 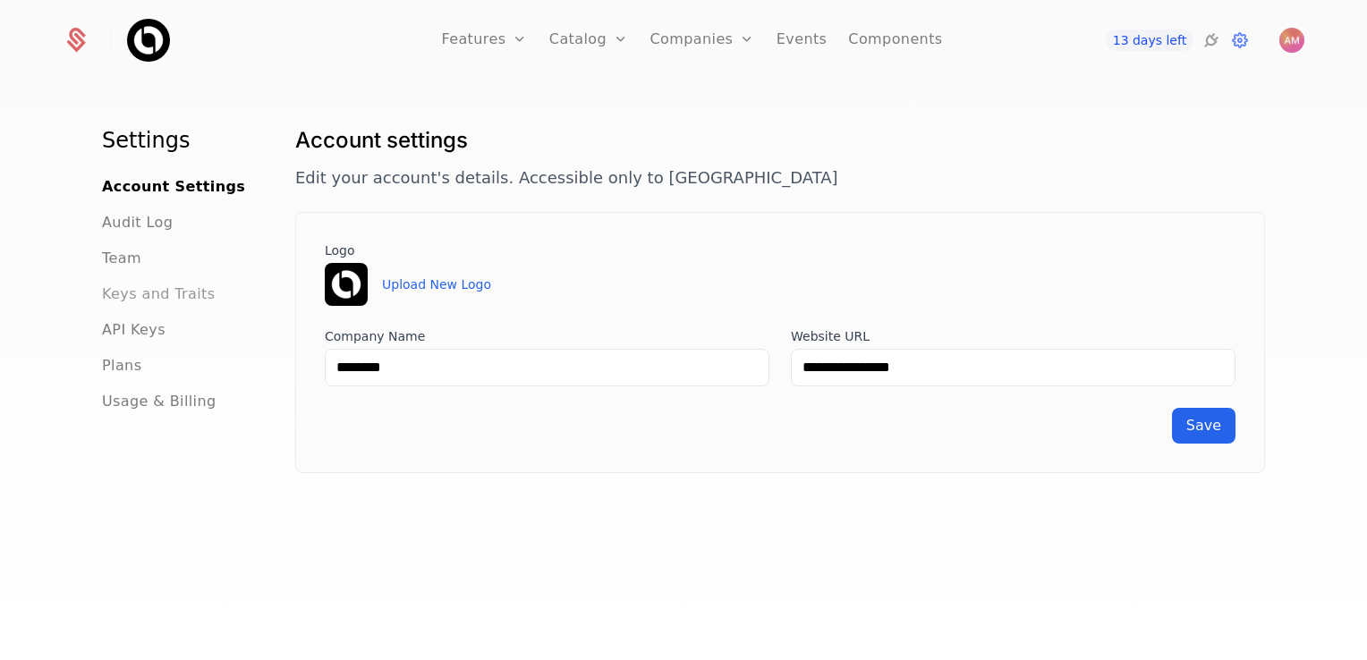 I want to click on span: Keys and Traits, so click(x=158, y=294).